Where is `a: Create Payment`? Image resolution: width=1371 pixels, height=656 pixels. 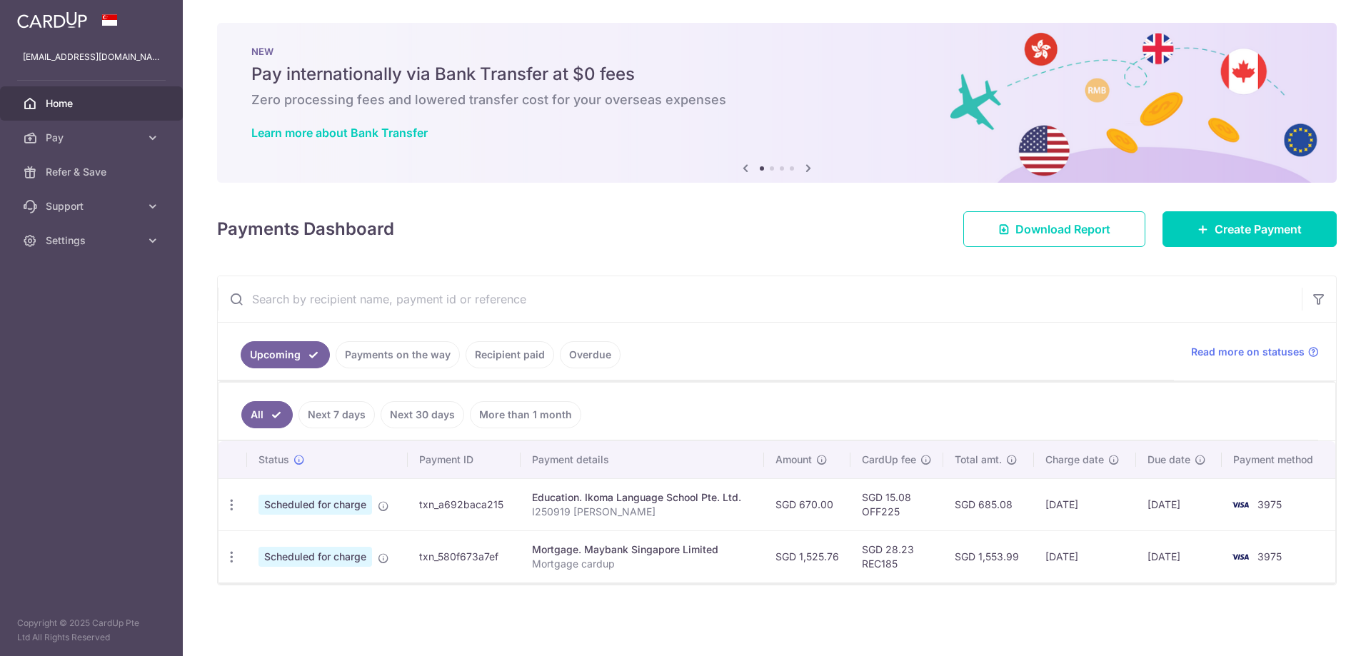
a: Create Payment is located at coordinates (1250, 229).